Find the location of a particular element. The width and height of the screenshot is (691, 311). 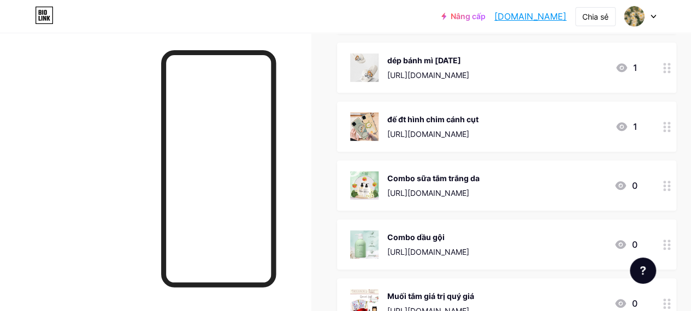

font: Combo dầu gội is located at coordinates (416, 237).